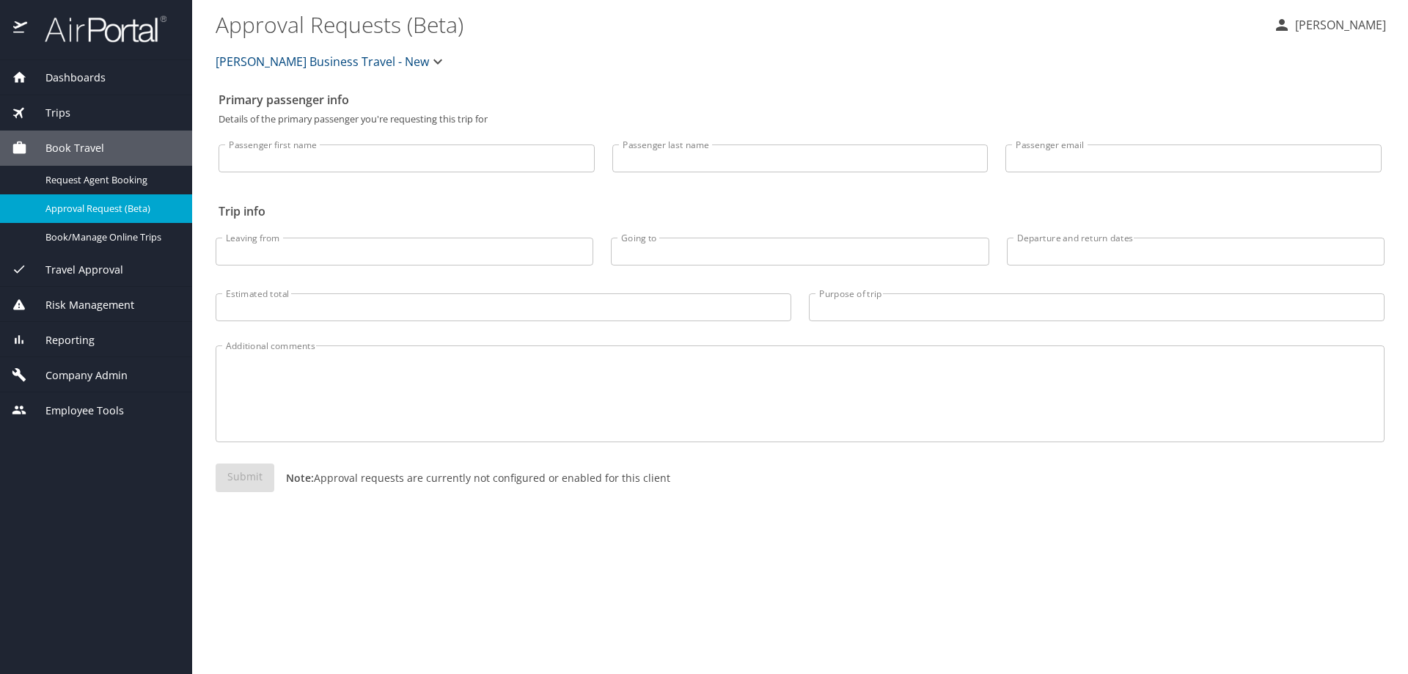 This screenshot has height=674, width=1408. Describe the element at coordinates (65, 148) in the screenshot. I see `span: Book Travel` at that location.